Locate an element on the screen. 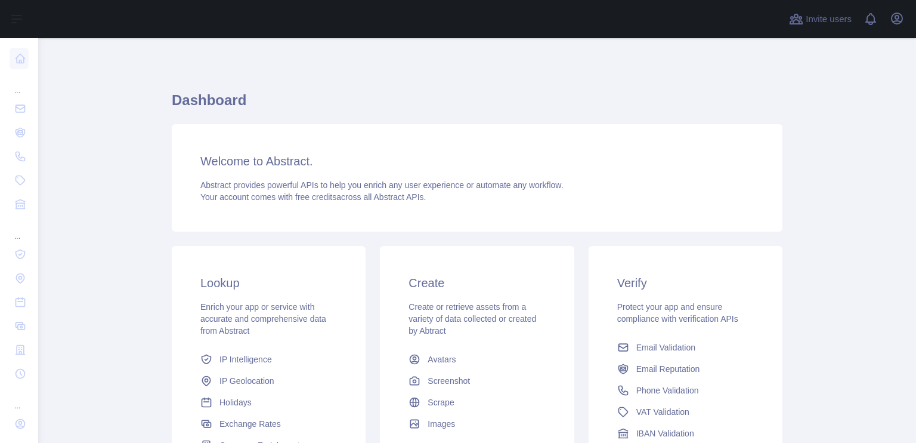 The image size is (916, 443). span: Abstract provides powerful APIs to help you enrich any user experience or automate any workflow. is located at coordinates (382, 185).